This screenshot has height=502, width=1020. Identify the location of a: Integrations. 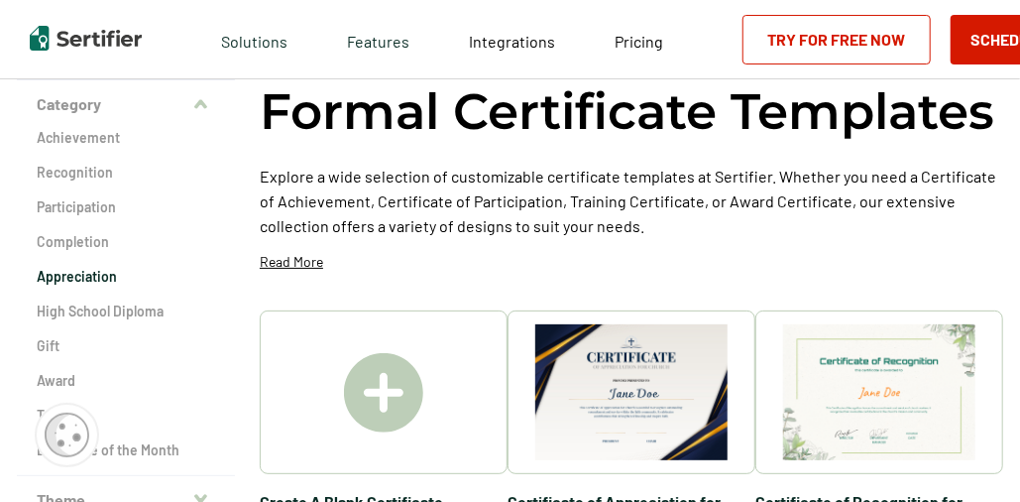
(512, 39).